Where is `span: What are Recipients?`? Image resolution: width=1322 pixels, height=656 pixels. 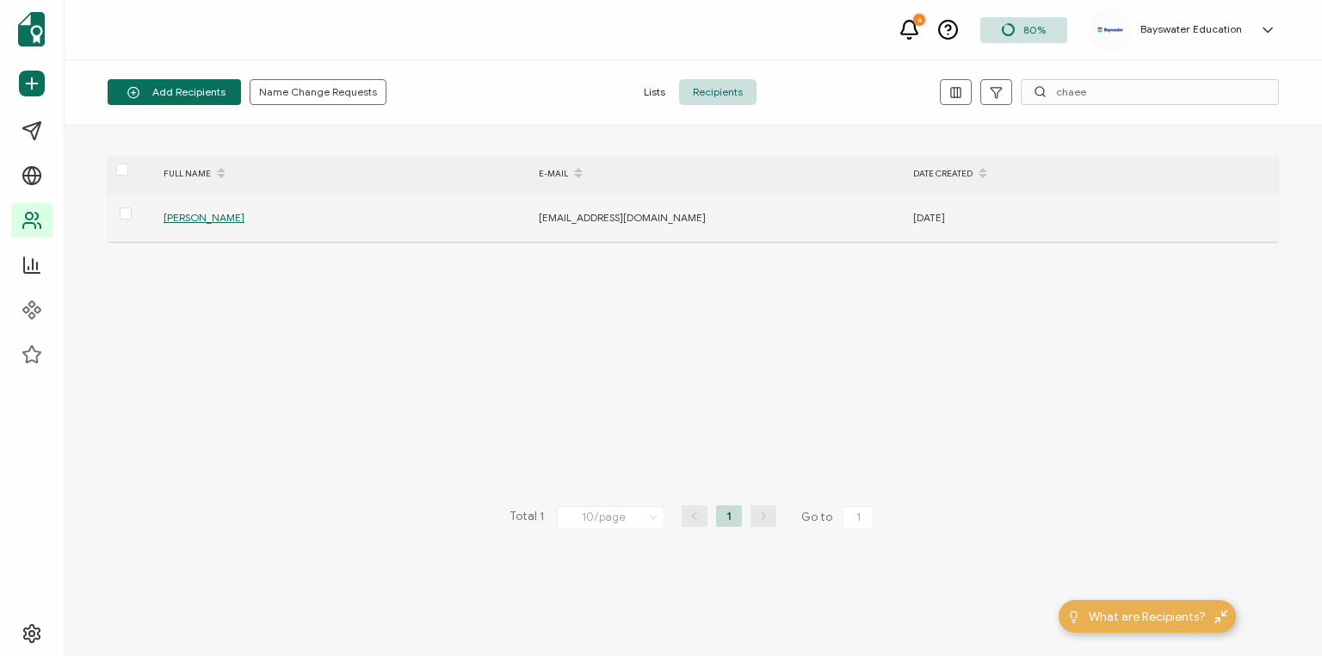
span: What are Recipients? is located at coordinates (1147, 616).